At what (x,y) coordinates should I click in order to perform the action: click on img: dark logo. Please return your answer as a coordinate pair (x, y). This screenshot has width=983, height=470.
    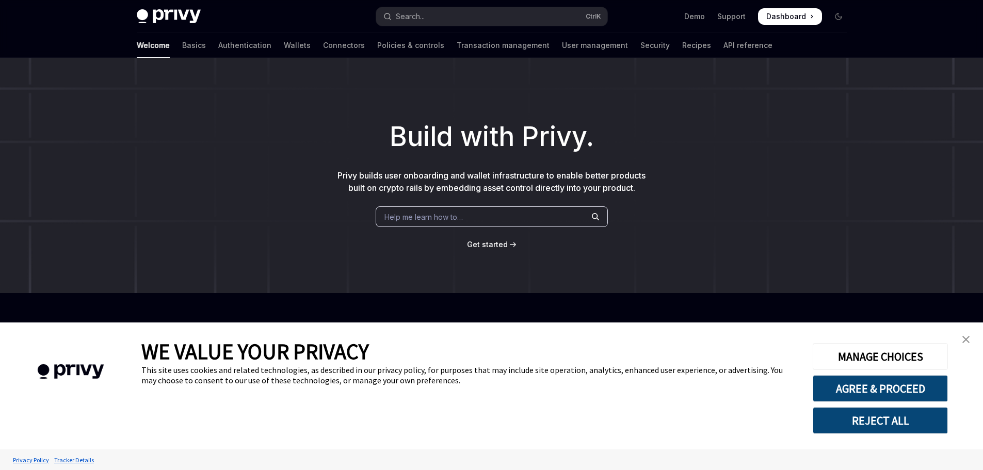
    Looking at the image, I should click on (169, 17).